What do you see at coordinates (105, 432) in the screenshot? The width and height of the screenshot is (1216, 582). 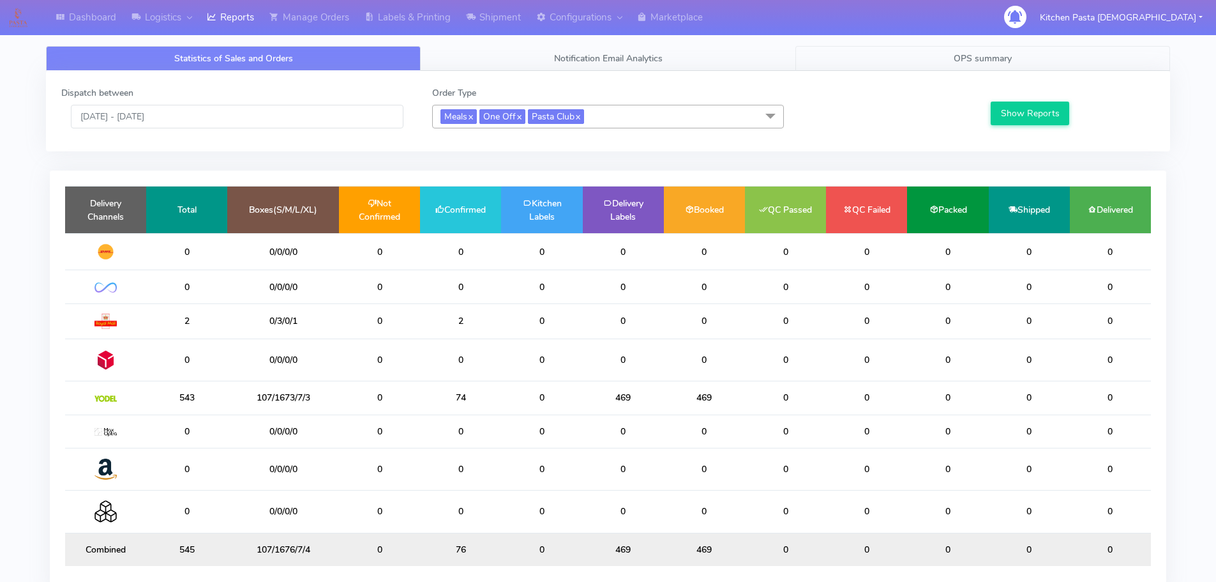 I see `img: MaxOptra` at bounding box center [105, 432].